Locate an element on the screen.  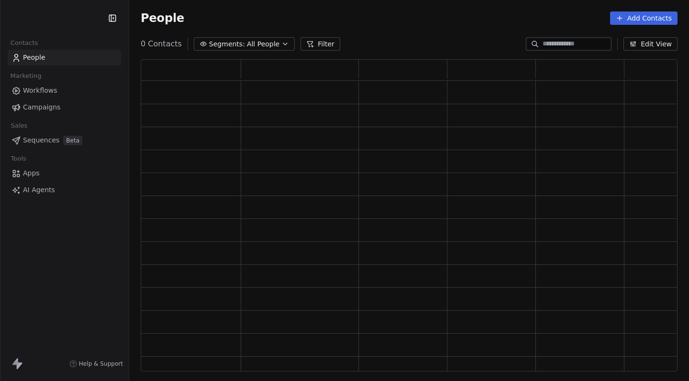
a: AI Agents is located at coordinates (64, 190).